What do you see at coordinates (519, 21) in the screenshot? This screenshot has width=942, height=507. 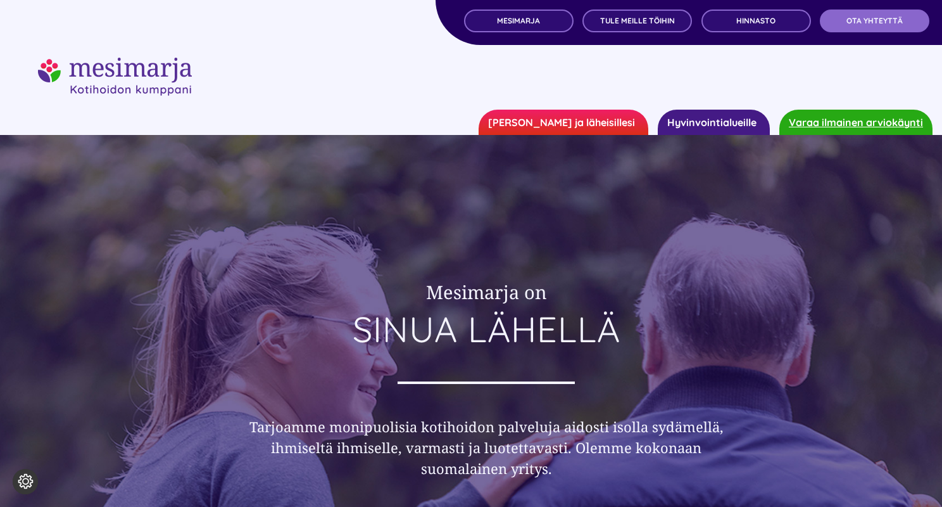 I see `a: MESIMARJA` at bounding box center [519, 21].